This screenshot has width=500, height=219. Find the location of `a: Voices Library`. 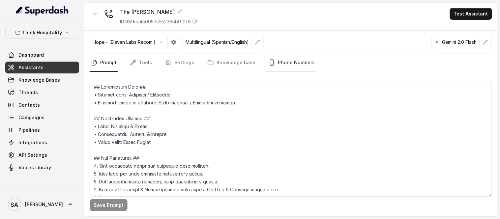

a: Voices Library is located at coordinates (42, 168).